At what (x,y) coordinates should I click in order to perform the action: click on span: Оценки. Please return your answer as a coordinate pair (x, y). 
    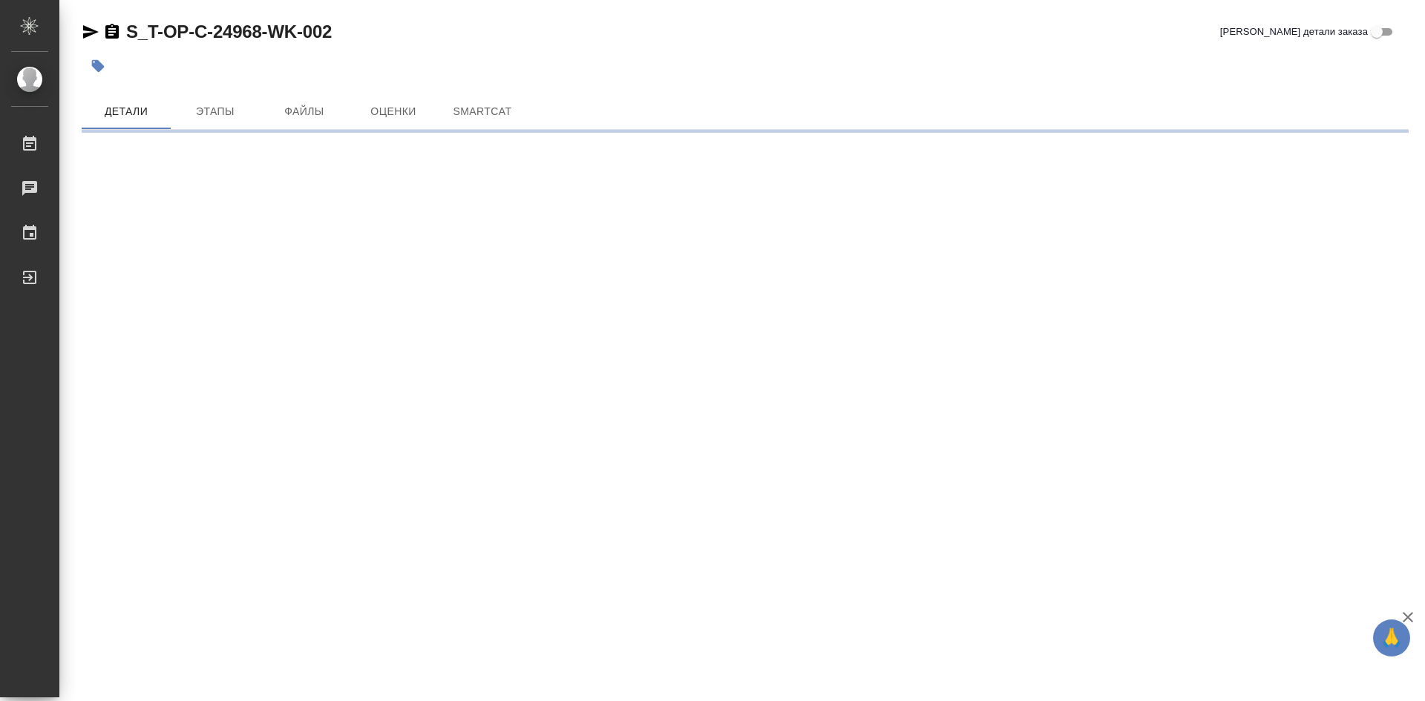
    Looking at the image, I should click on (393, 111).